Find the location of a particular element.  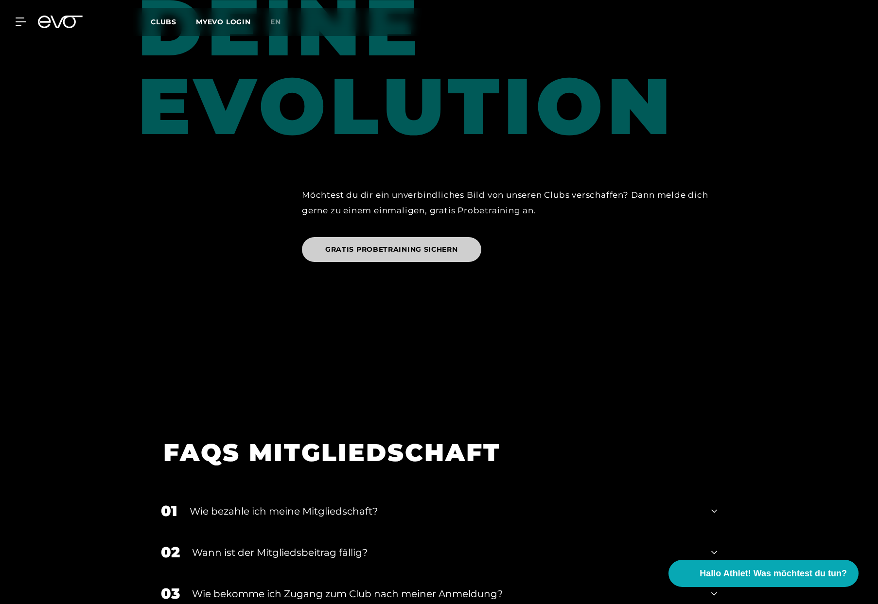

span: en is located at coordinates (276, 22).